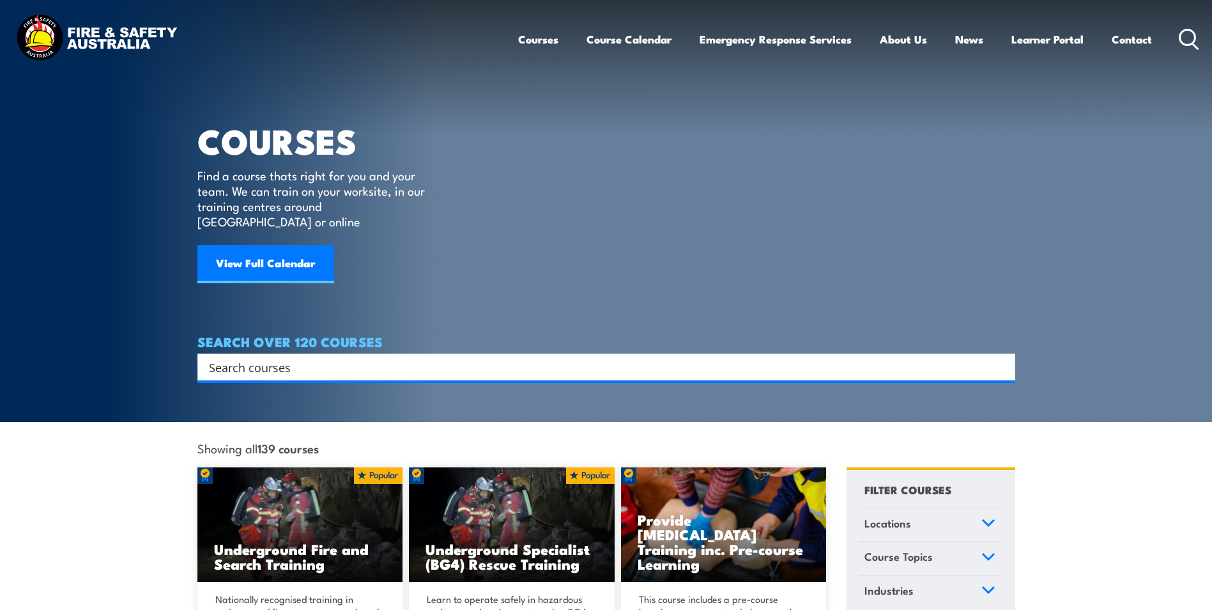  I want to click on a: Emergency Response Services, so click(776, 39).